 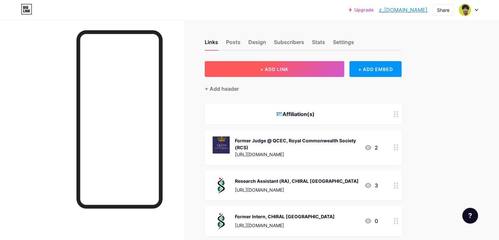 What do you see at coordinates (319, 44) in the screenshot?
I see `div: Stats` at bounding box center [319, 44].